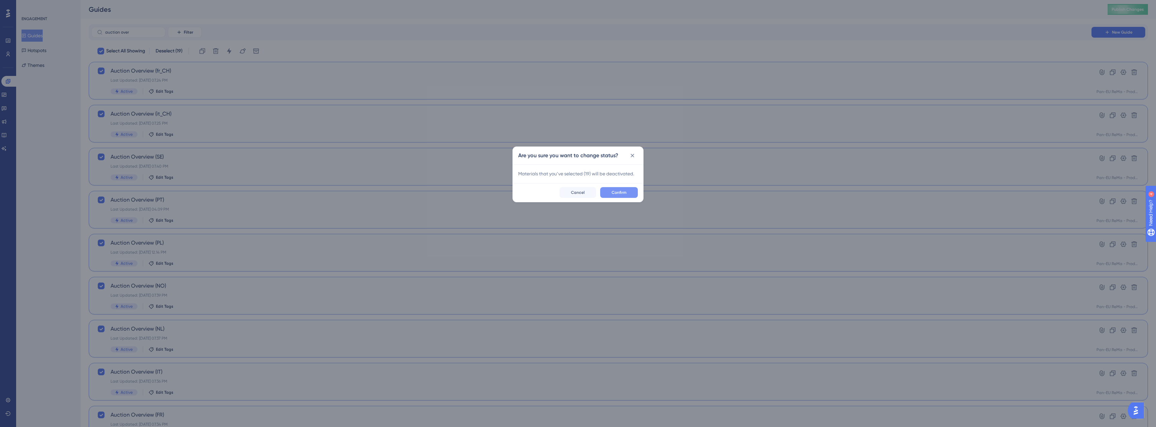 Image resolution: width=1156 pixels, height=427 pixels. I want to click on span: Cancel, so click(578, 193).